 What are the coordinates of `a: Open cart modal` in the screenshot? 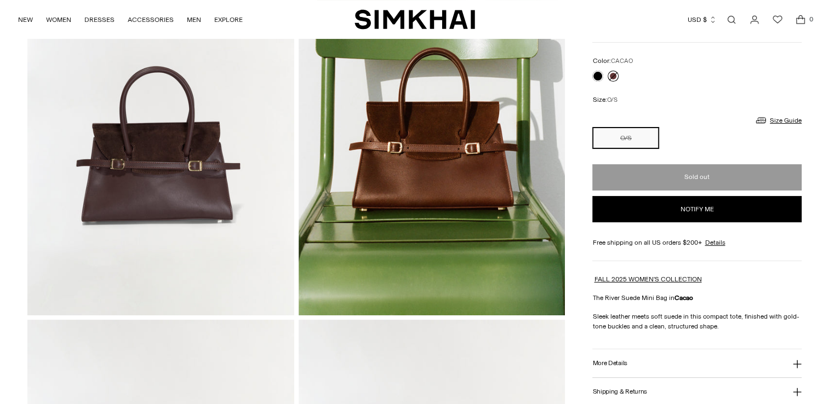 It's located at (801, 20).